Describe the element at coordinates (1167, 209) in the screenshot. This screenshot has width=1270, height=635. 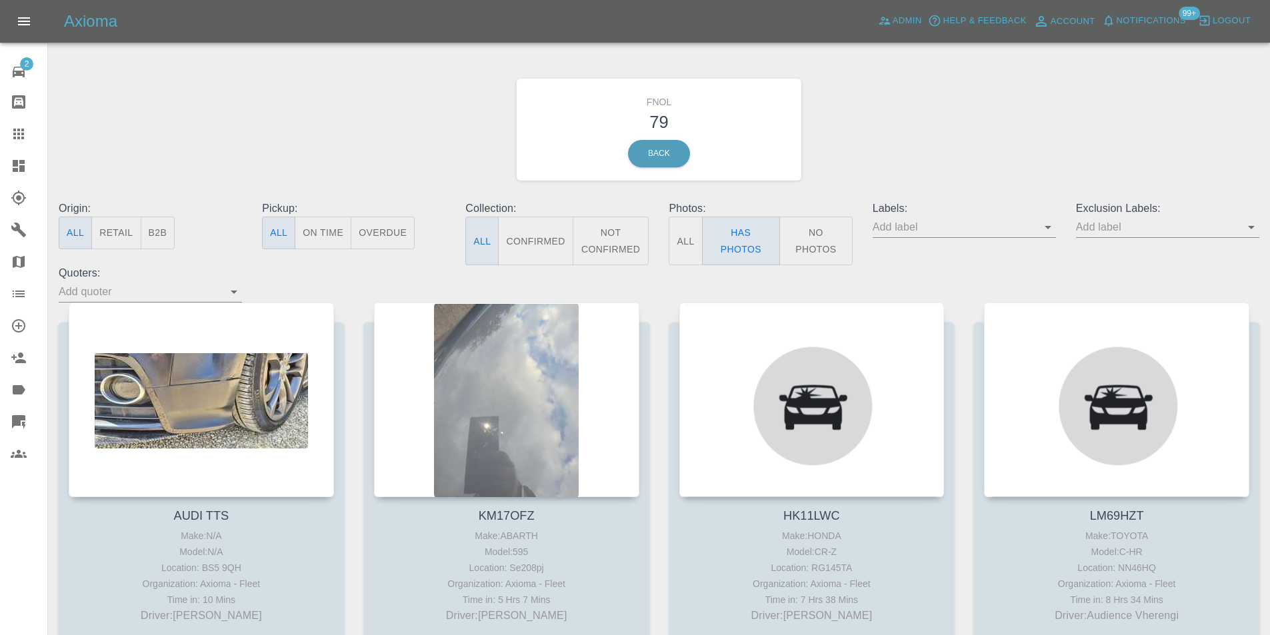
I see `p: Exclusion Labels:` at that location.